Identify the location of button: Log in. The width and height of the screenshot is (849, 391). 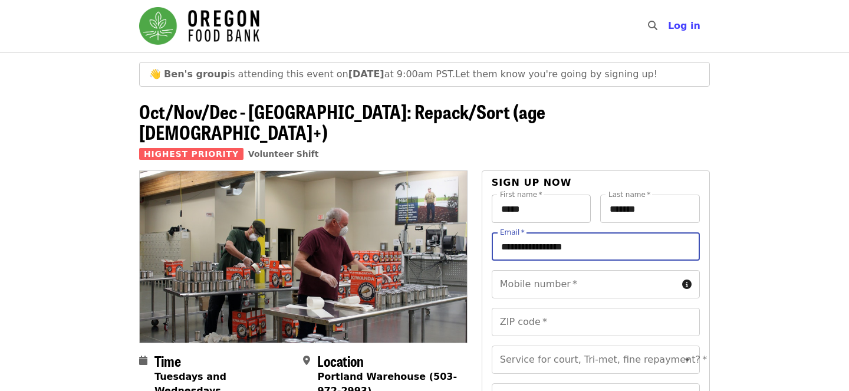
(684, 26).